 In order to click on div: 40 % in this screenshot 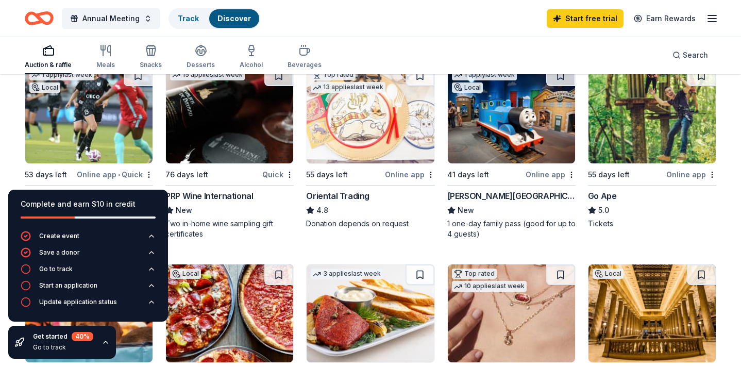, I will do `click(82, 337)`.